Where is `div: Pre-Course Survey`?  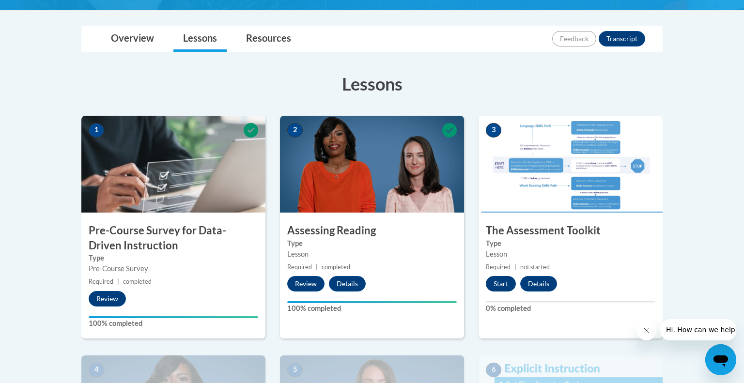
div: Pre-Course Survey is located at coordinates (173, 269).